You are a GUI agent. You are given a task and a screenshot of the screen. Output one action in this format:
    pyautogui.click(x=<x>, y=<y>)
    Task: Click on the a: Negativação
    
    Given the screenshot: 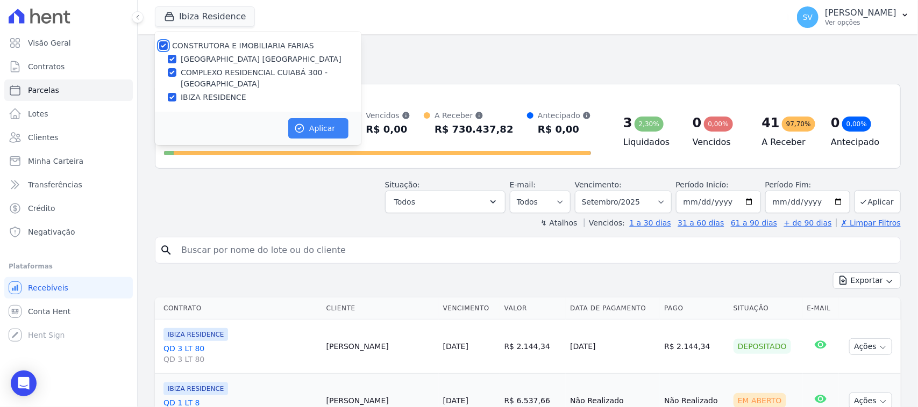 What is the action you would take?
    pyautogui.click(x=68, y=232)
    